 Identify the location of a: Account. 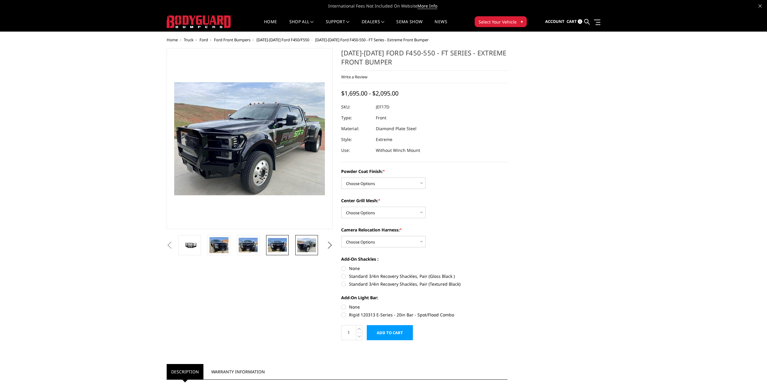
(555, 22).